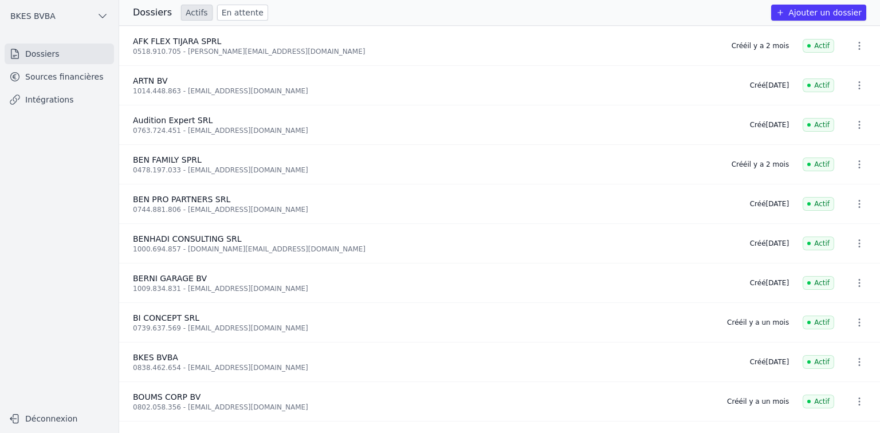 Image resolution: width=880 pixels, height=433 pixels. What do you see at coordinates (182, 199) in the screenshot?
I see `span: BEN PRO PARTNERS SRL` at bounding box center [182, 199].